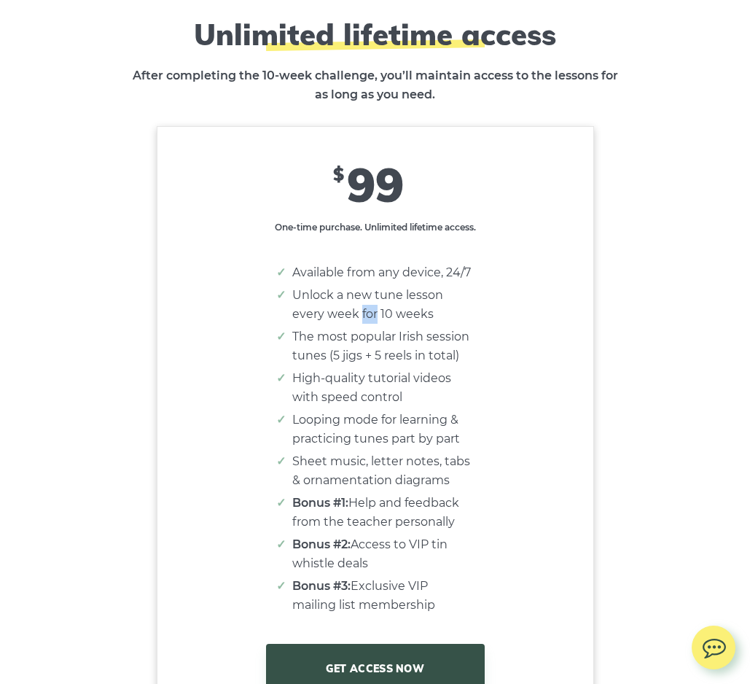 Image resolution: width=750 pixels, height=684 pixels. Describe the element at coordinates (383, 273) in the screenshot. I see `li: Available from any device, 24/7` at that location.